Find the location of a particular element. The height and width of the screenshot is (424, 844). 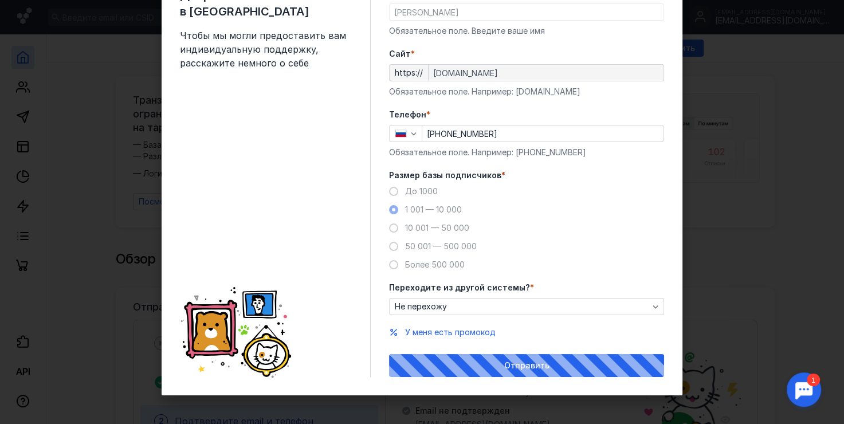

button: У меня есть промокод is located at coordinates (450, 332).